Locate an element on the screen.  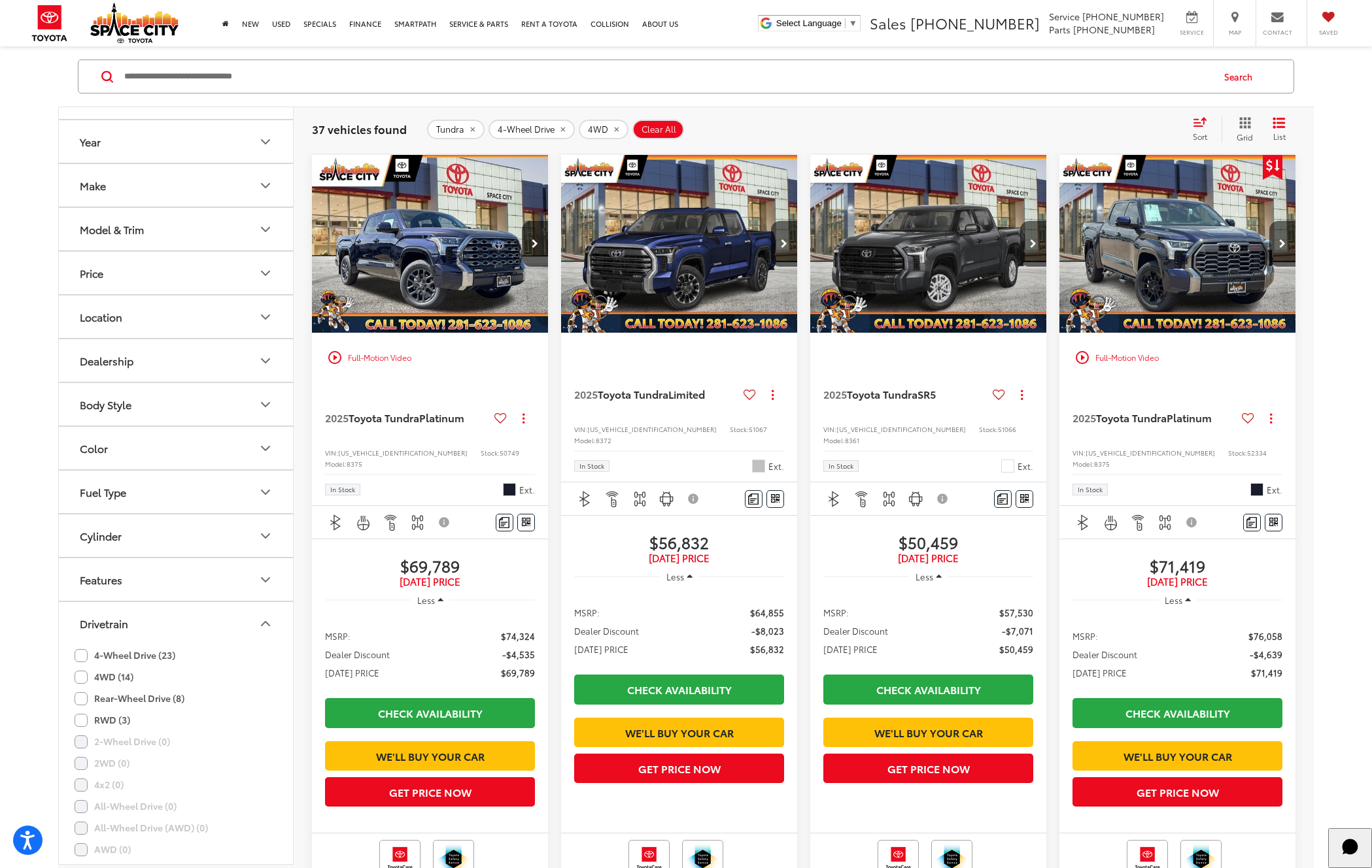
button: Less is located at coordinates (928, 577).